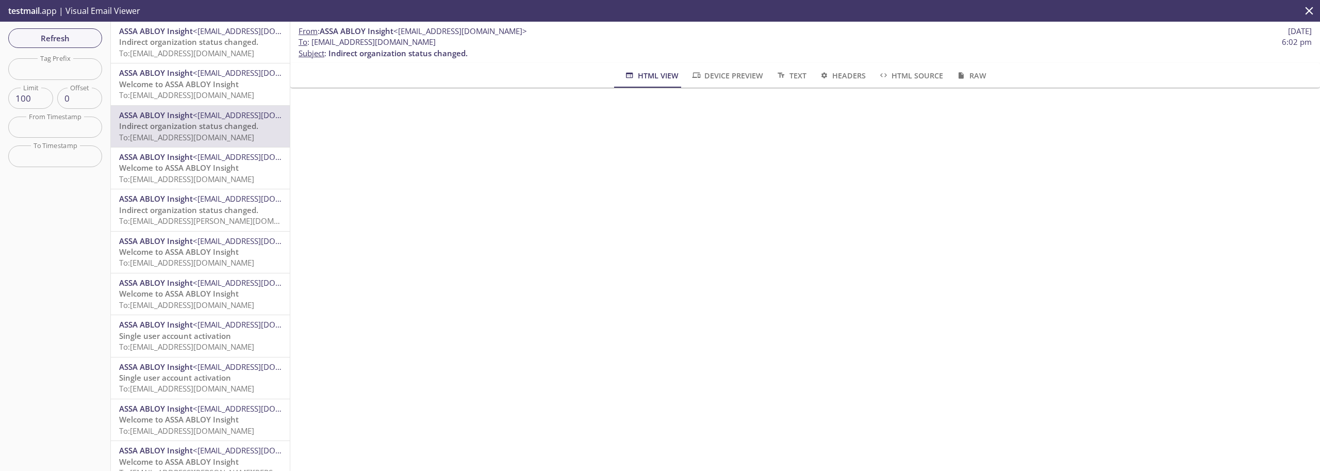  Describe the element at coordinates (911, 75) in the screenshot. I see `span: HTML Source` at that location.